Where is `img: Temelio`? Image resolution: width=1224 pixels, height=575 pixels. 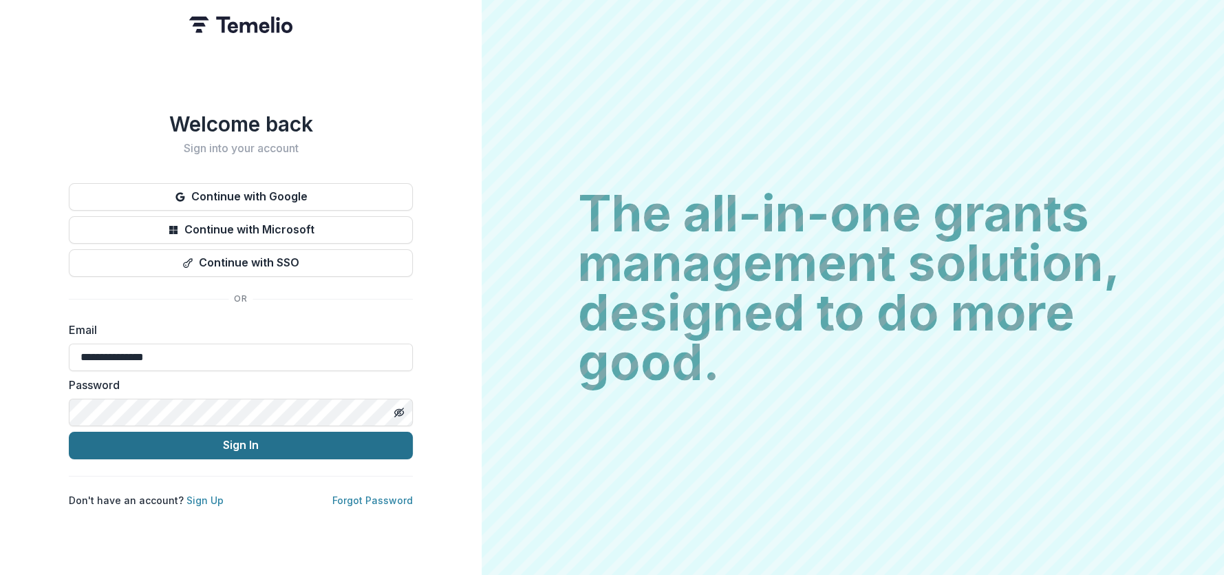 img: Temelio is located at coordinates (241, 25).